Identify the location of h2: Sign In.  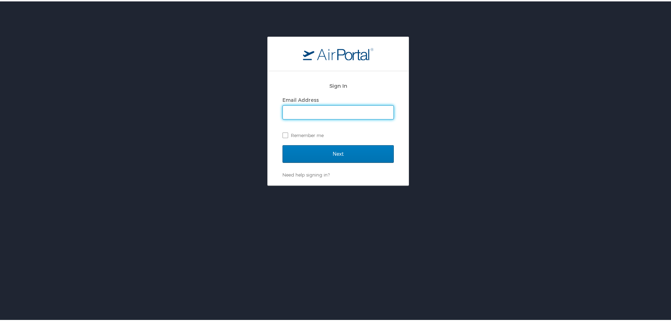
(338, 84).